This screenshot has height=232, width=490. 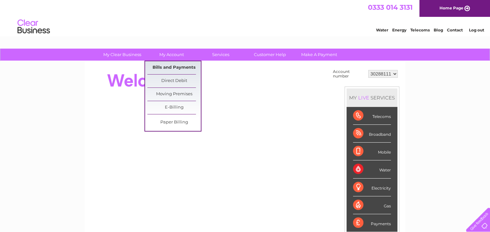 I want to click on a: Log out, so click(x=476, y=30).